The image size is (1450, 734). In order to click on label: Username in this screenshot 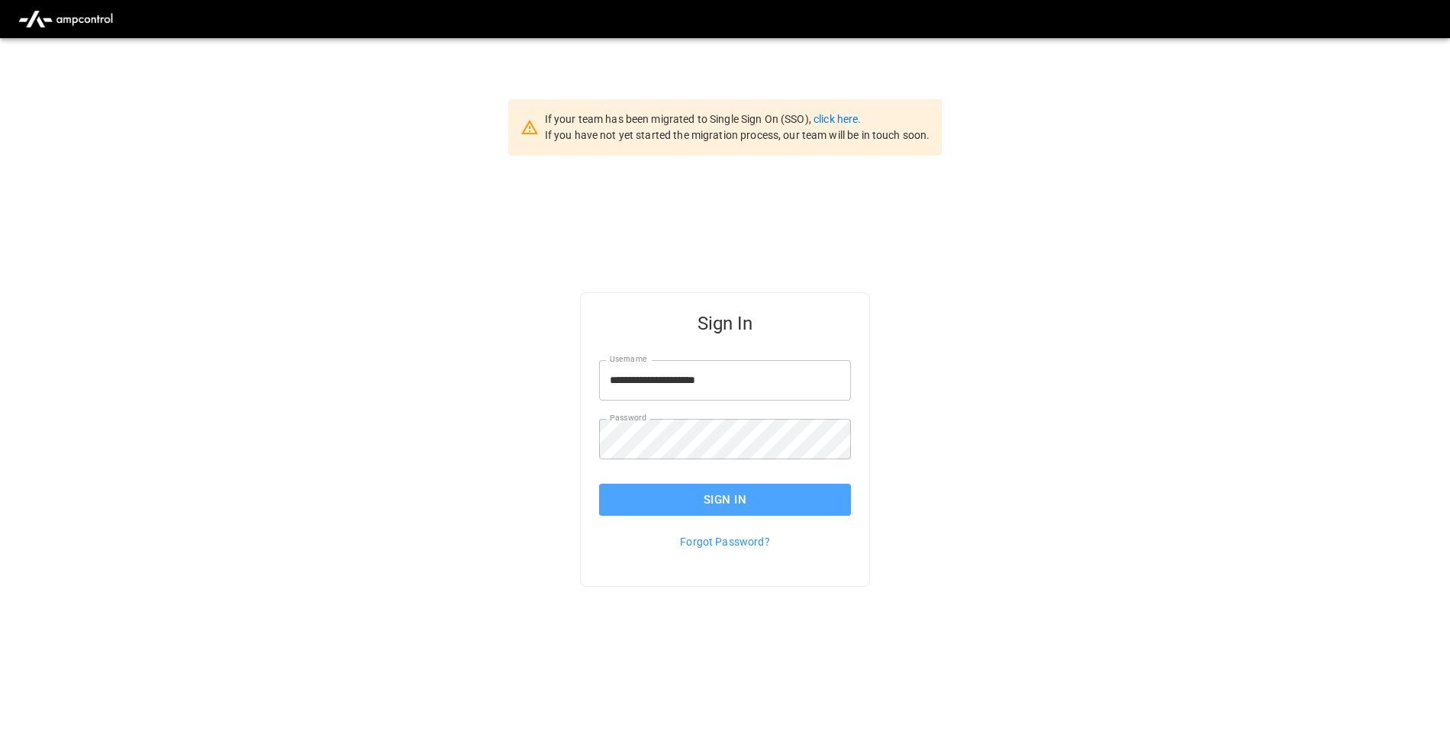, I will do `click(628, 359)`.